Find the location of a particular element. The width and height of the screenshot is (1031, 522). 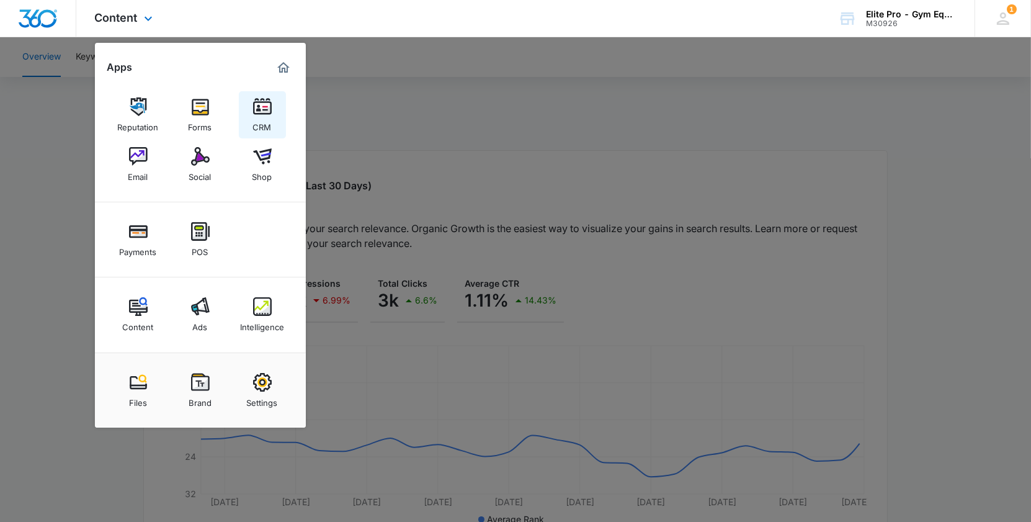

a: Intelligence is located at coordinates (262, 315).